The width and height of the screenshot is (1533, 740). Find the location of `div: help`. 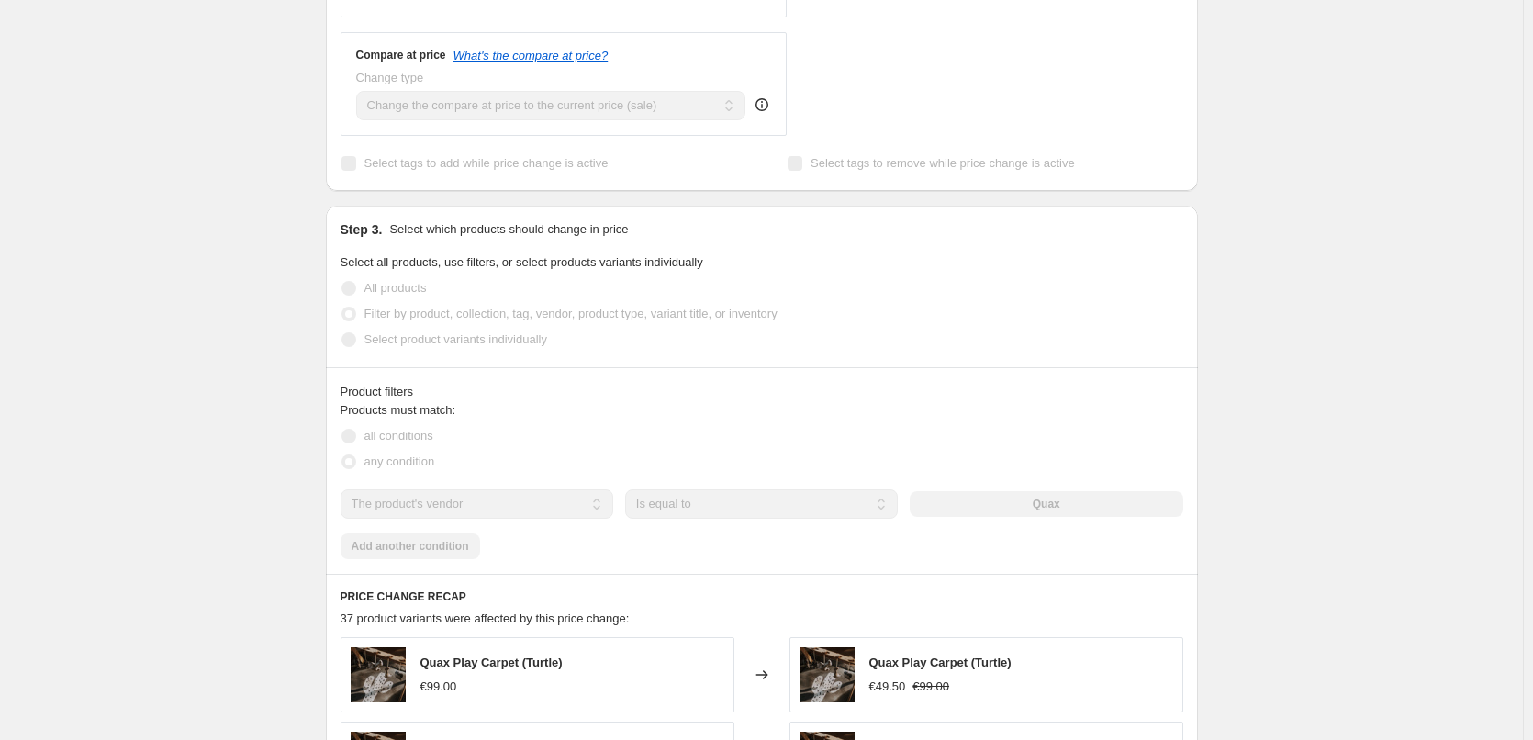

div: help is located at coordinates (762, 105).